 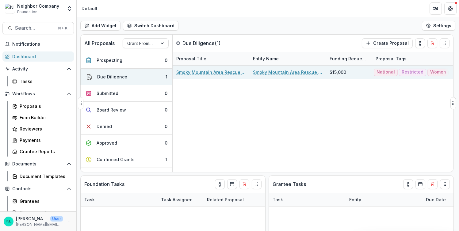 What do you see at coordinates (288, 59) in the screenshot?
I see `div: Entity Name` at bounding box center [288, 59].